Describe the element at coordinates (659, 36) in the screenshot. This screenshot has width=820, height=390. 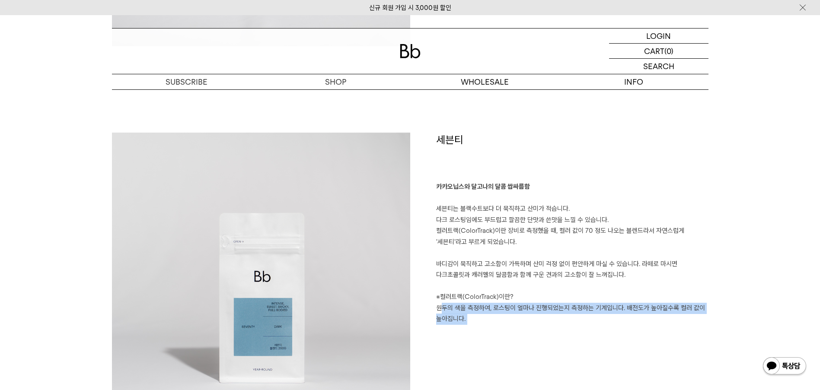
I see `a: LOGIN` at that location.